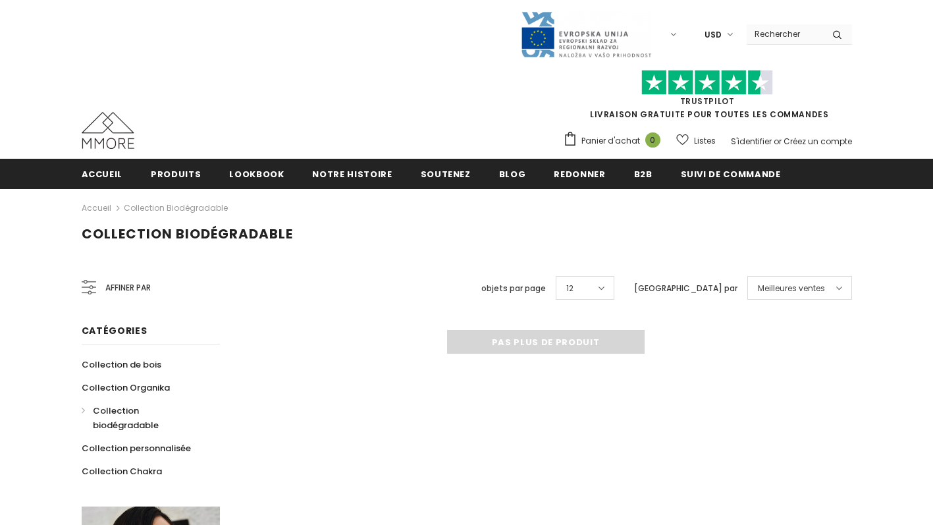 This screenshot has height=525, width=933. I want to click on img: Javni Razpis, so click(586, 34).